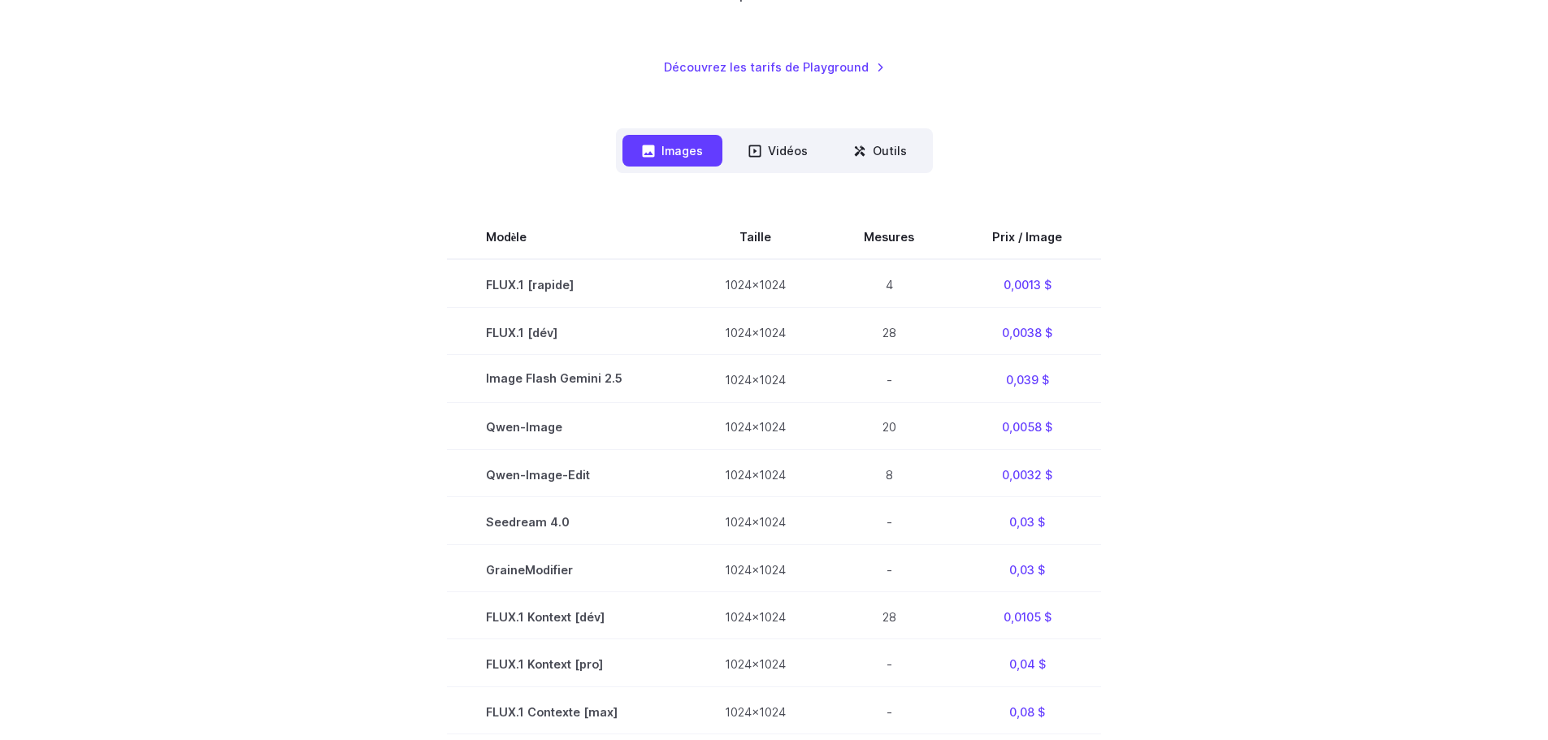 Image resolution: width=1548 pixels, height=740 pixels. I want to click on font: 20, so click(889, 427).